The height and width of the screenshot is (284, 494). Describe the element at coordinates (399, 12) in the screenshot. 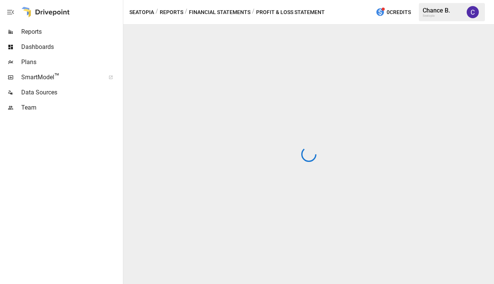

I see `span: 0 Credits` at that location.